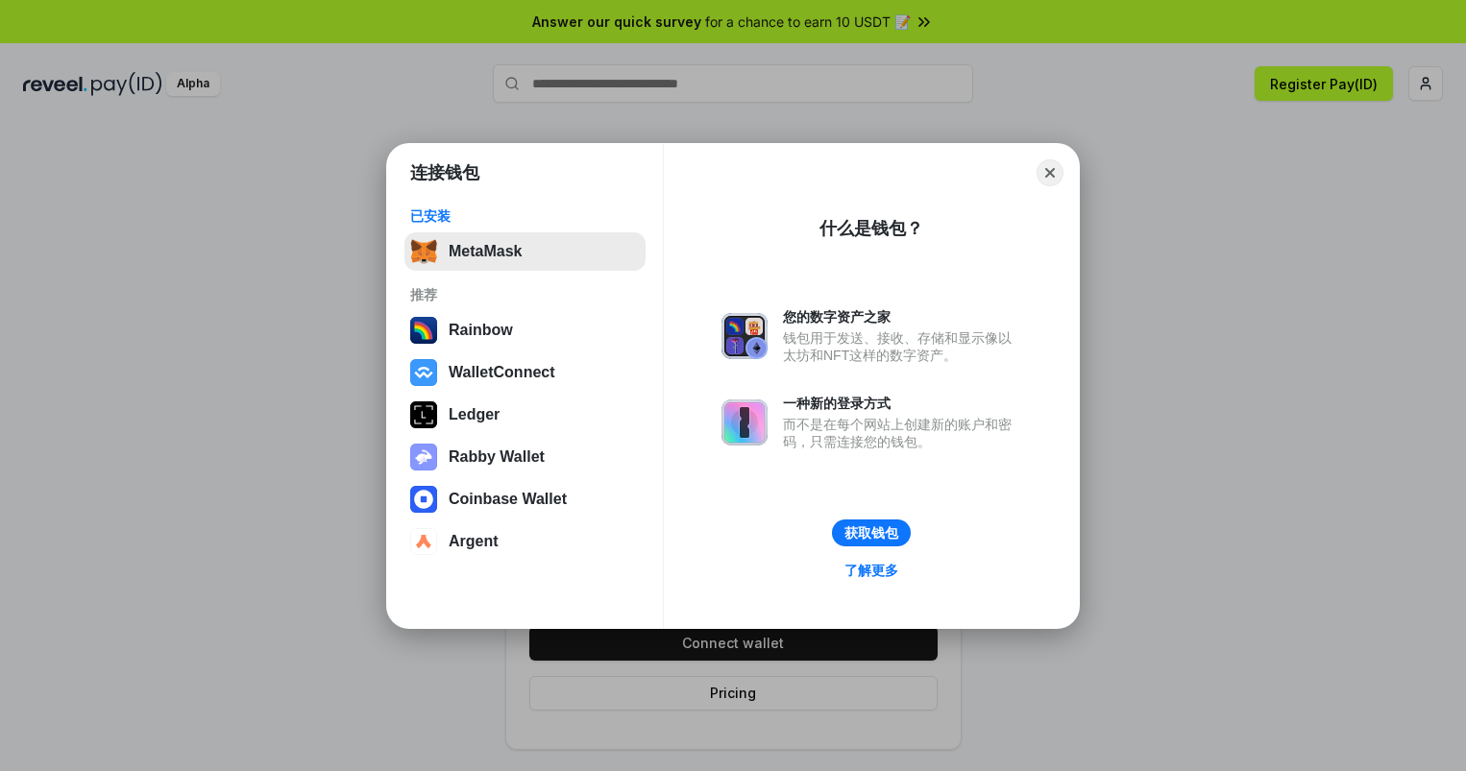 The width and height of the screenshot is (1466, 771). Describe the element at coordinates (474, 415) in the screenshot. I see `div: Ledger` at that location.